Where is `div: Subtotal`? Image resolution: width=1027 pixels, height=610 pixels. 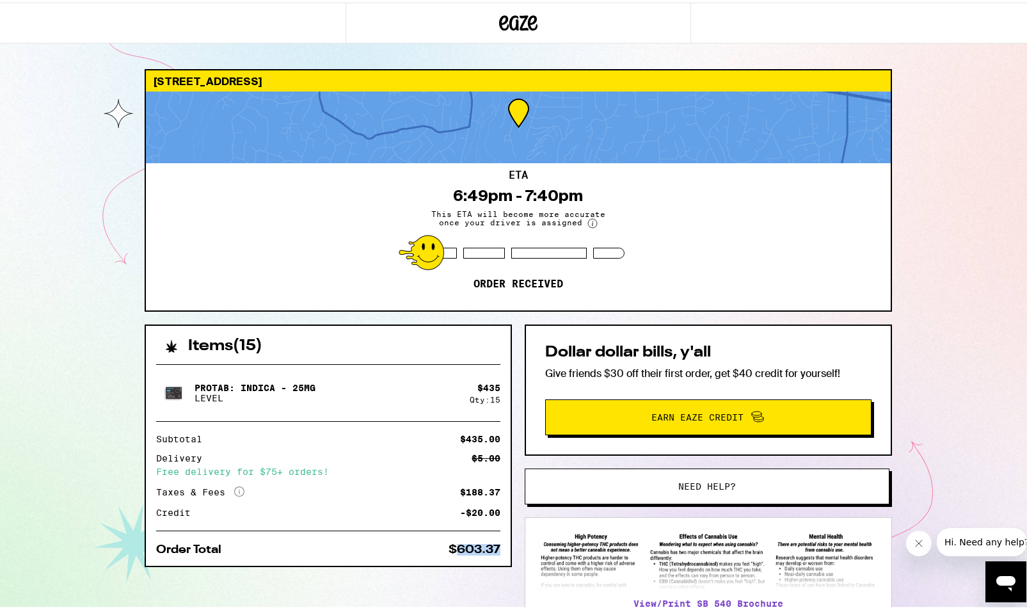 div: Subtotal is located at coordinates (184, 436).